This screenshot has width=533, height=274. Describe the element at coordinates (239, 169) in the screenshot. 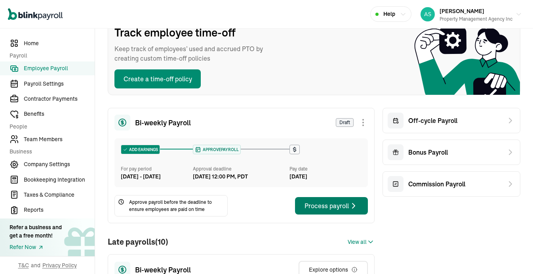

I see `div: Approval deadline` at that location.